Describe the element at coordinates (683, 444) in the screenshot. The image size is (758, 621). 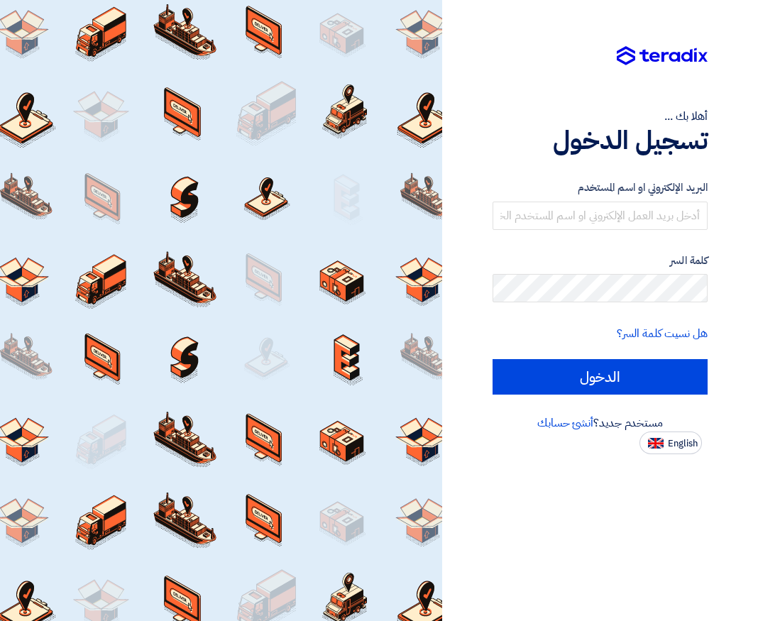
I see `span: English` at that location.